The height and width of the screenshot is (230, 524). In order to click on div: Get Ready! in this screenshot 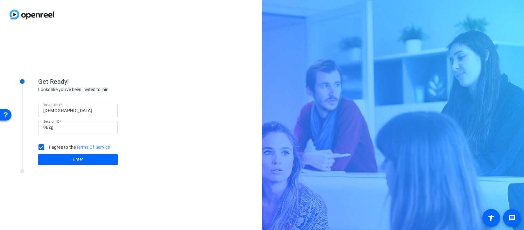, I will do `click(102, 81)`.